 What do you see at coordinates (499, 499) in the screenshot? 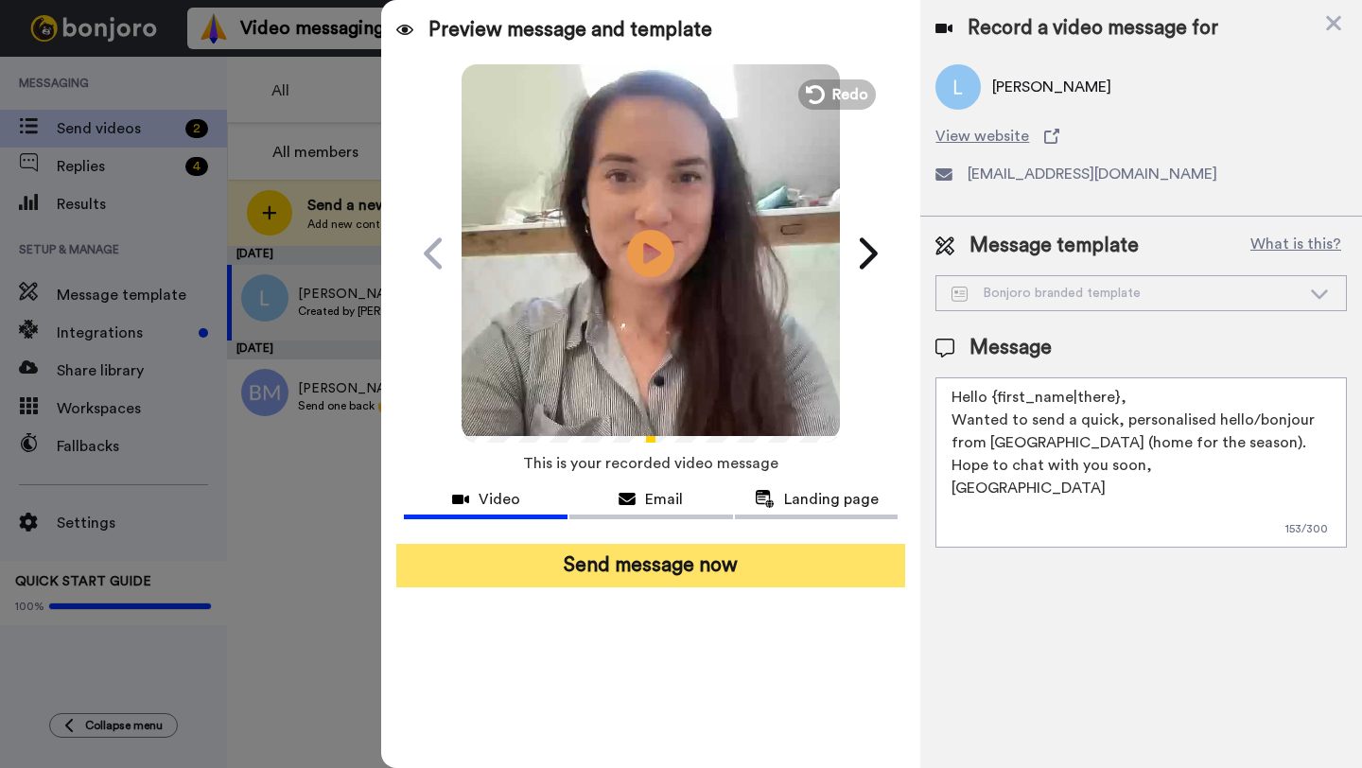
I see `span: Video` at bounding box center [499, 499].